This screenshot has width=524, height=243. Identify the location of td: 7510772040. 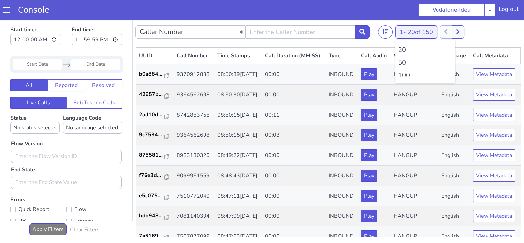
(194, 176).